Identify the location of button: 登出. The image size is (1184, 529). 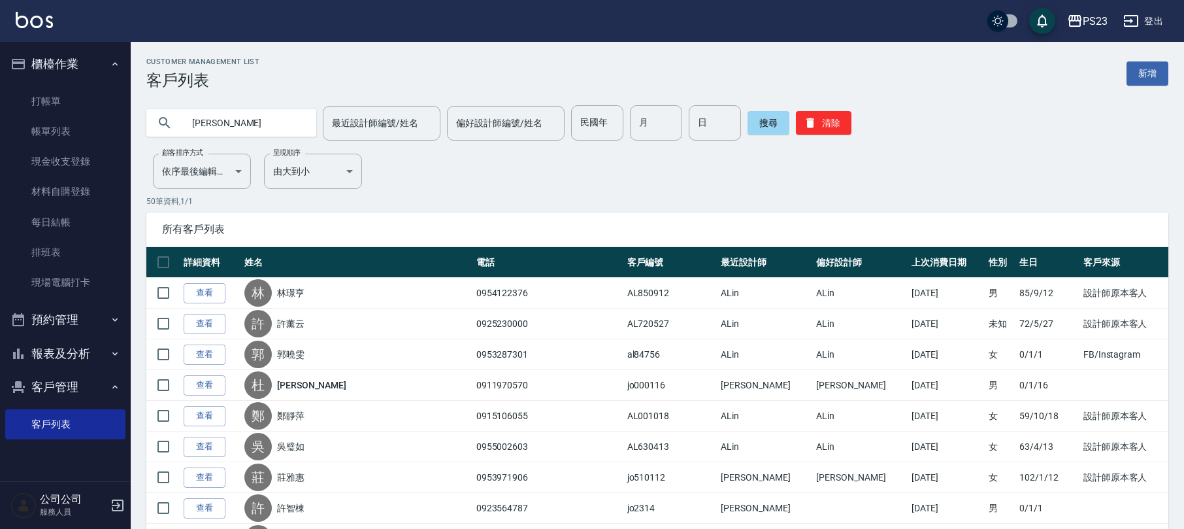
(1143, 21).